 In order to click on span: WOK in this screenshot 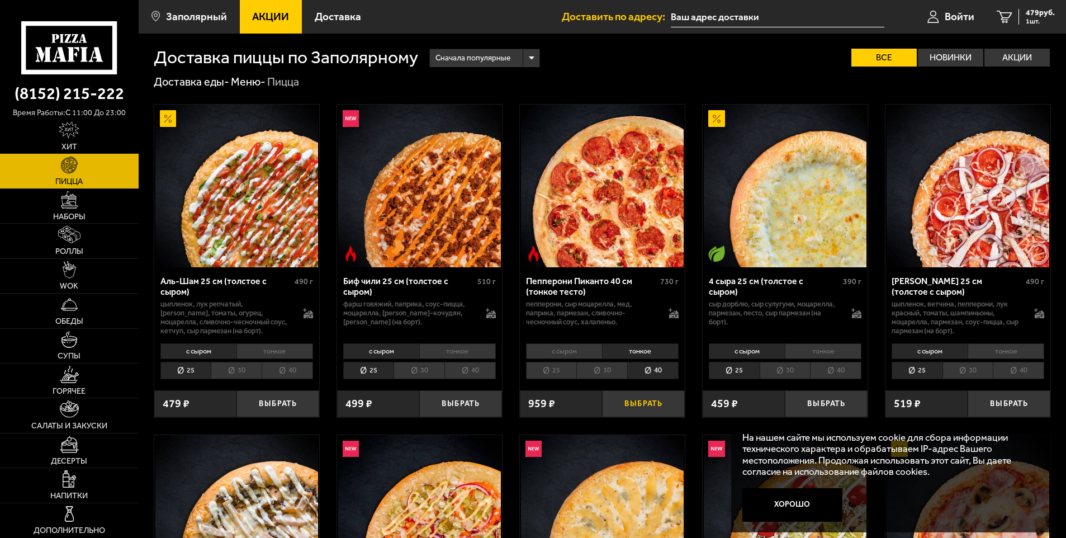, I will do `click(69, 286)`.